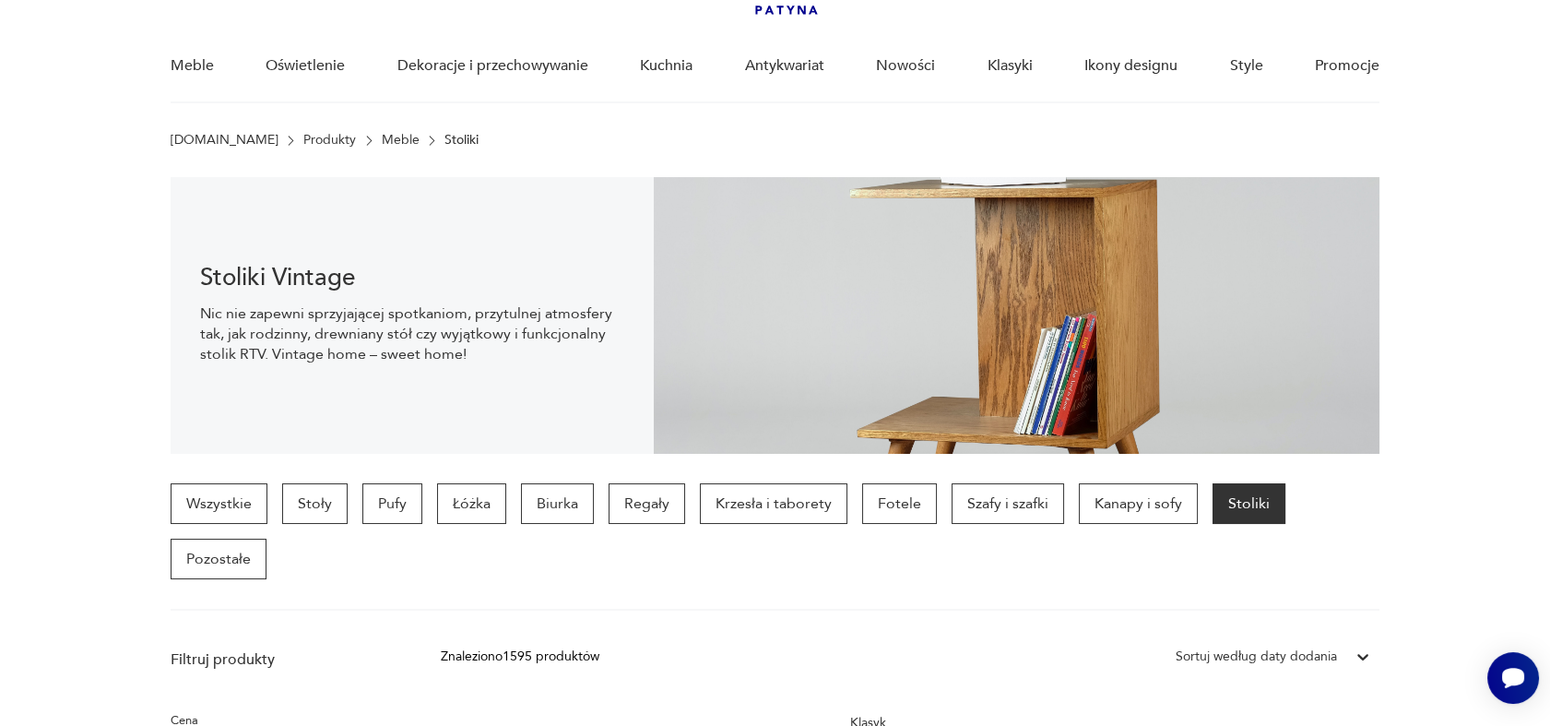 This screenshot has height=726, width=1550. Describe the element at coordinates (666, 65) in the screenshot. I see `a: Kuchnia` at that location.